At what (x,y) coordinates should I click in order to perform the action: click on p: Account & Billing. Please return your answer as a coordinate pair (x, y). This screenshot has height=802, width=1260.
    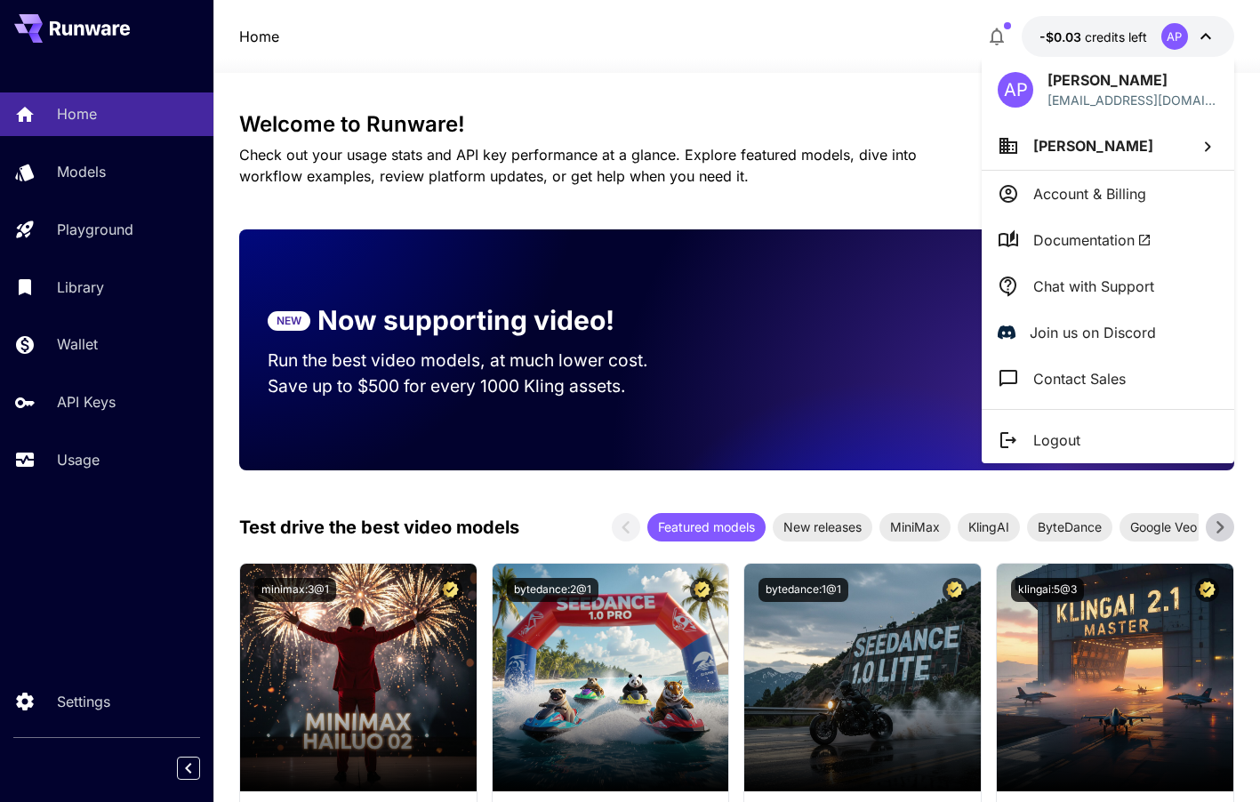
    Looking at the image, I should click on (1089, 194).